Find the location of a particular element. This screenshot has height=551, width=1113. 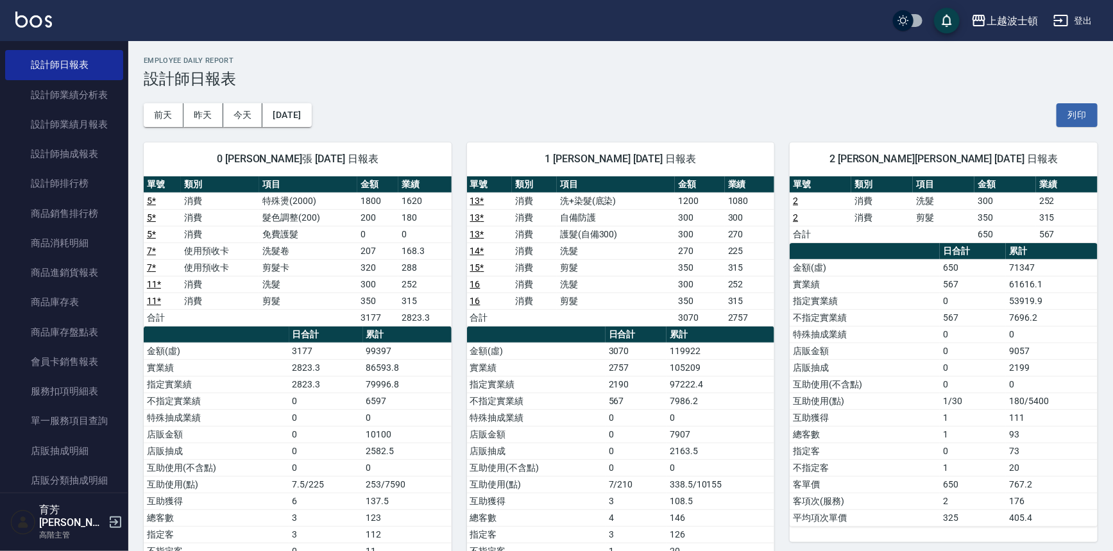

td: 金額(虛) is located at coordinates (865, 267).